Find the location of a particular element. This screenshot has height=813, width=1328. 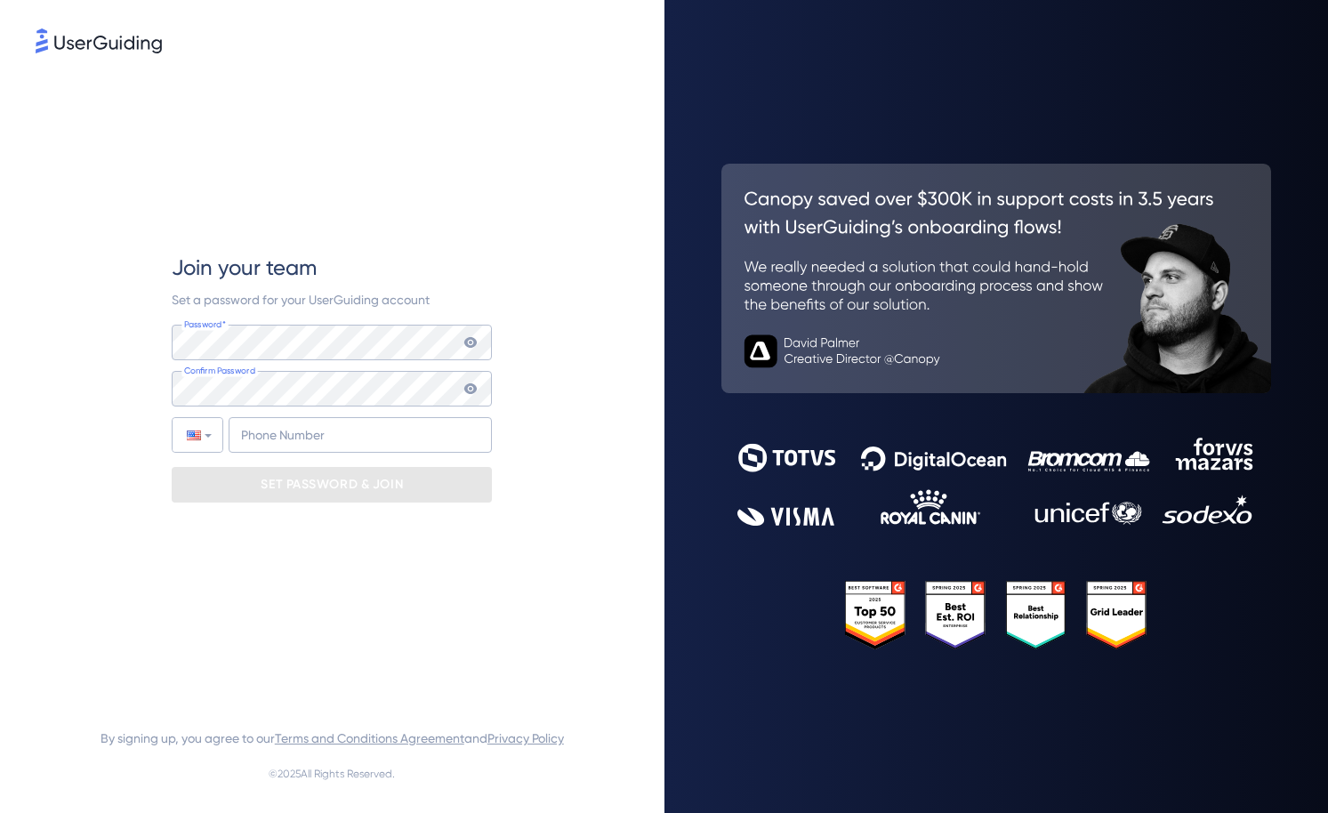

p: SET PASSWORD & JOIN is located at coordinates (332, 485).